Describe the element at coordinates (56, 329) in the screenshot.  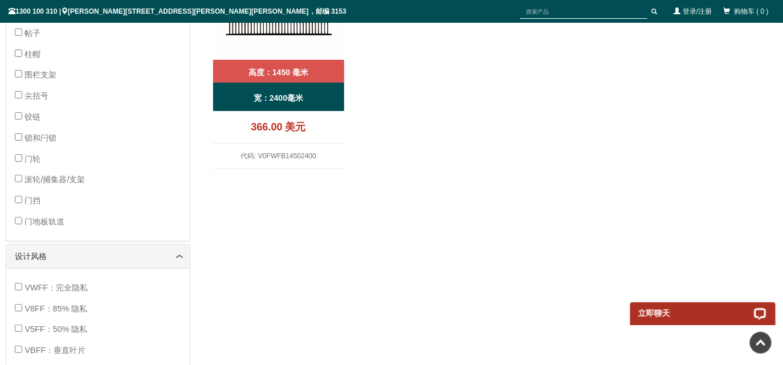
I see `font: V5FF：50% 隐私` at that location.